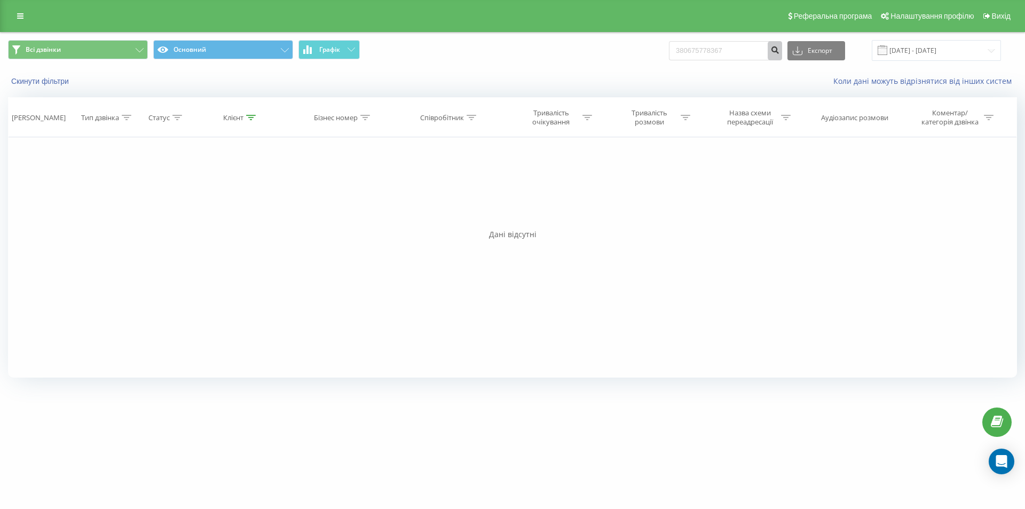 The width and height of the screenshot is (1025, 509). What do you see at coordinates (329, 50) in the screenshot?
I see `span: Графік` at bounding box center [329, 50].